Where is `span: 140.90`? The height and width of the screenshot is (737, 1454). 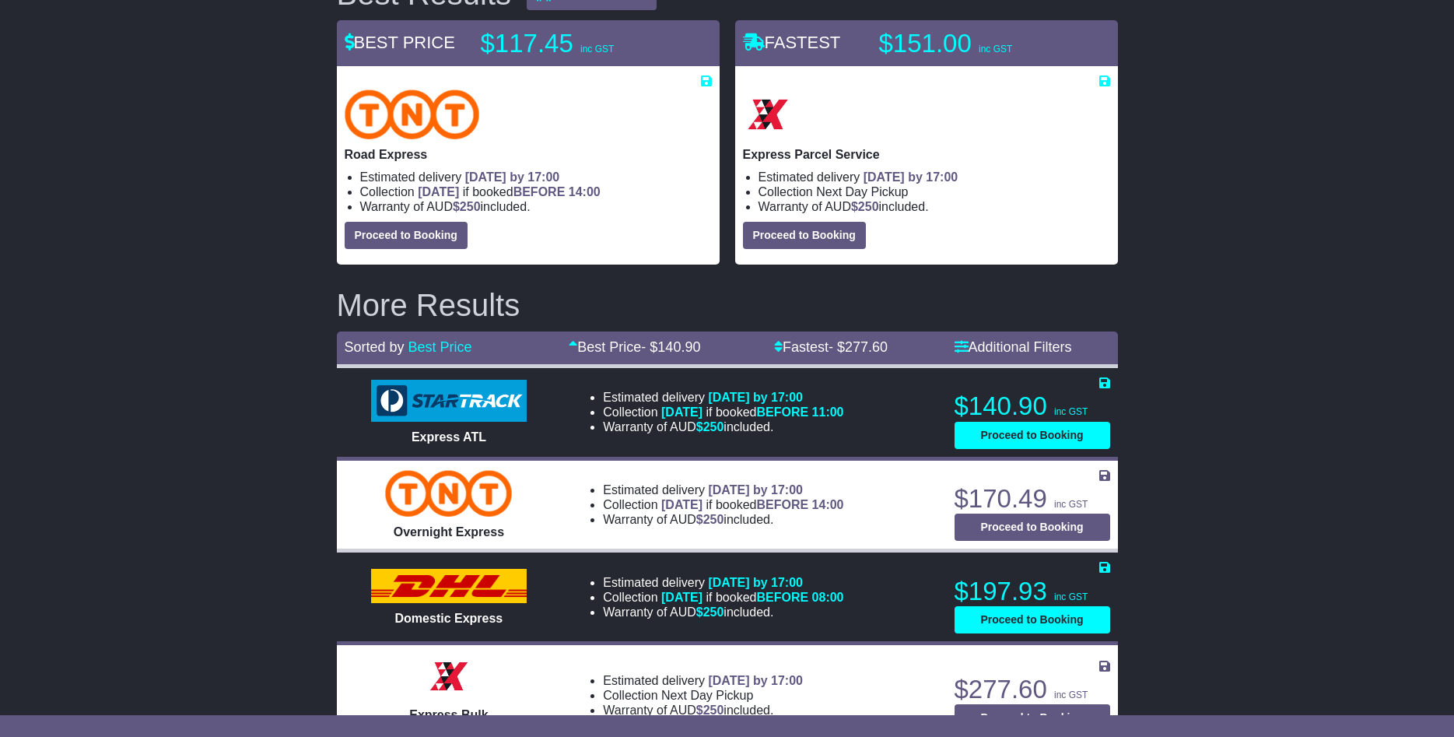
span: 140.90 is located at coordinates (678, 347).